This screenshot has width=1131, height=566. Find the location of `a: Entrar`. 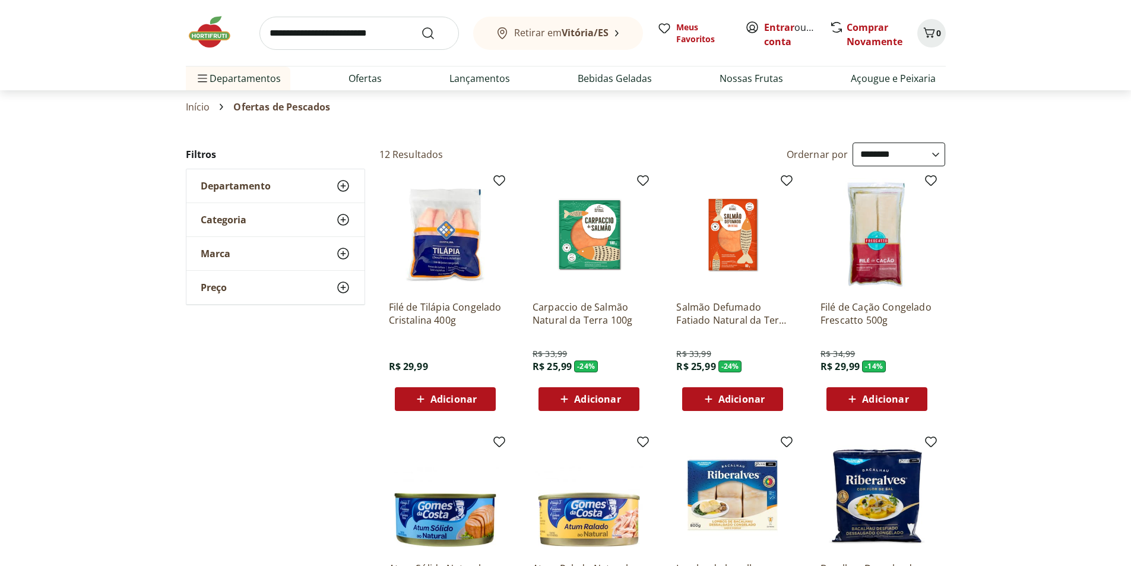

a: Entrar is located at coordinates (779, 27).